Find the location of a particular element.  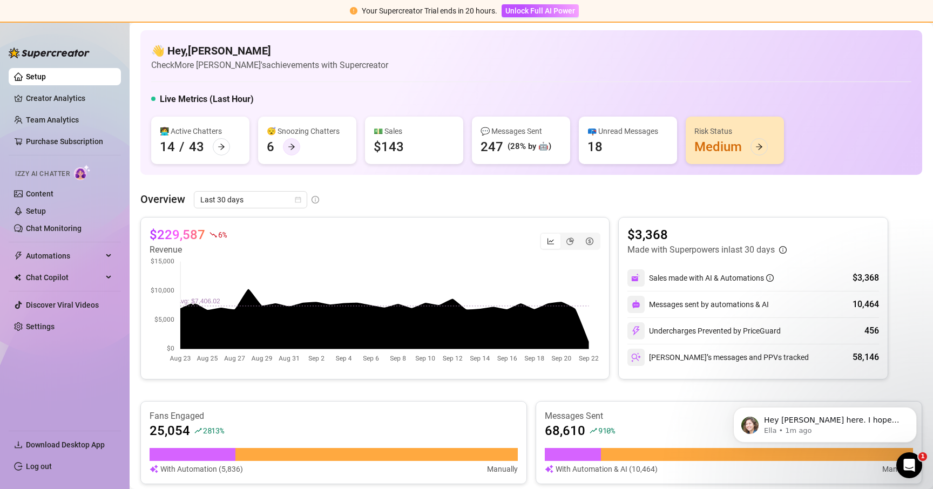

span: Download Desktop App is located at coordinates (65, 445).